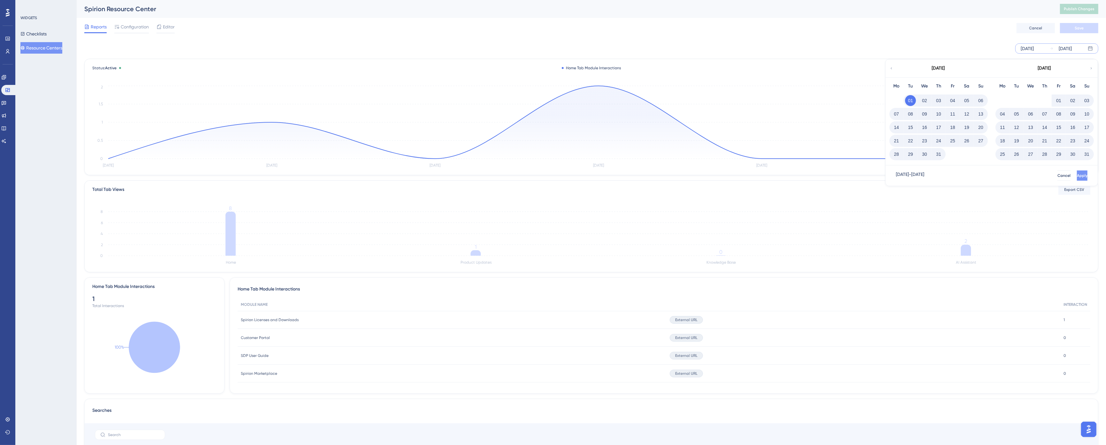  What do you see at coordinates (721, 263) in the screenshot?
I see `tspan: Knowledge Base` at bounding box center [721, 263].